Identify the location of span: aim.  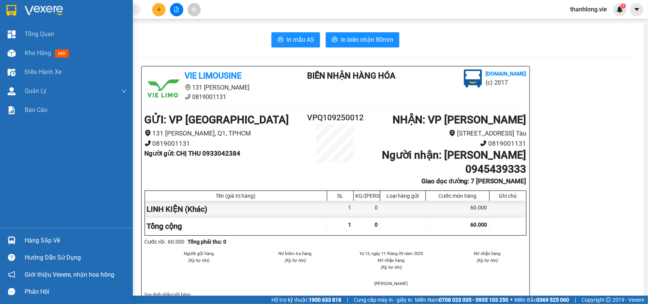
(194, 9).